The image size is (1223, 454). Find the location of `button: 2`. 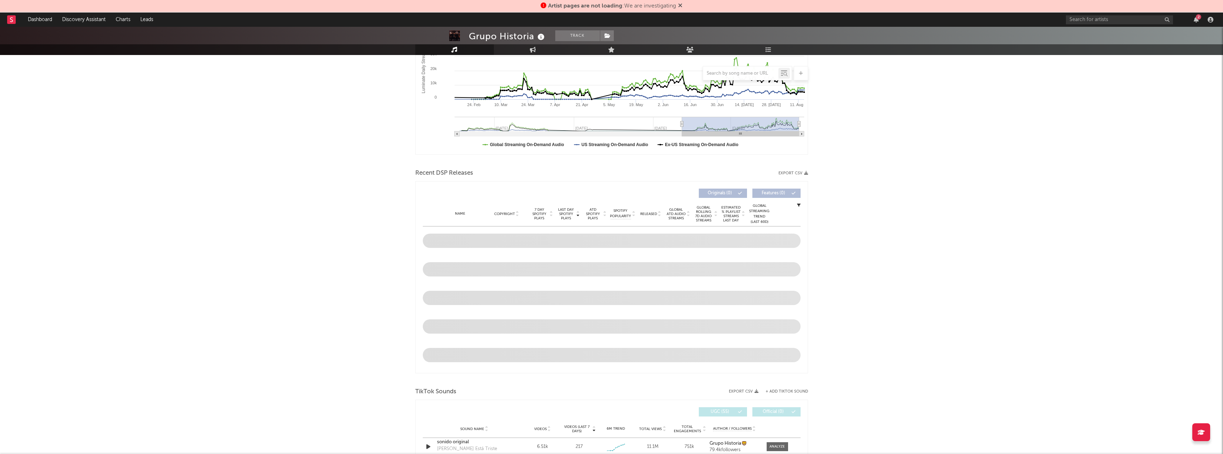

button: 2 is located at coordinates (1196, 20).